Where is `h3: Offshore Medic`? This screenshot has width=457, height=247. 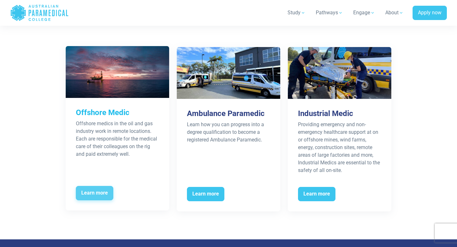 h3: Offshore Medic is located at coordinates (117, 112).